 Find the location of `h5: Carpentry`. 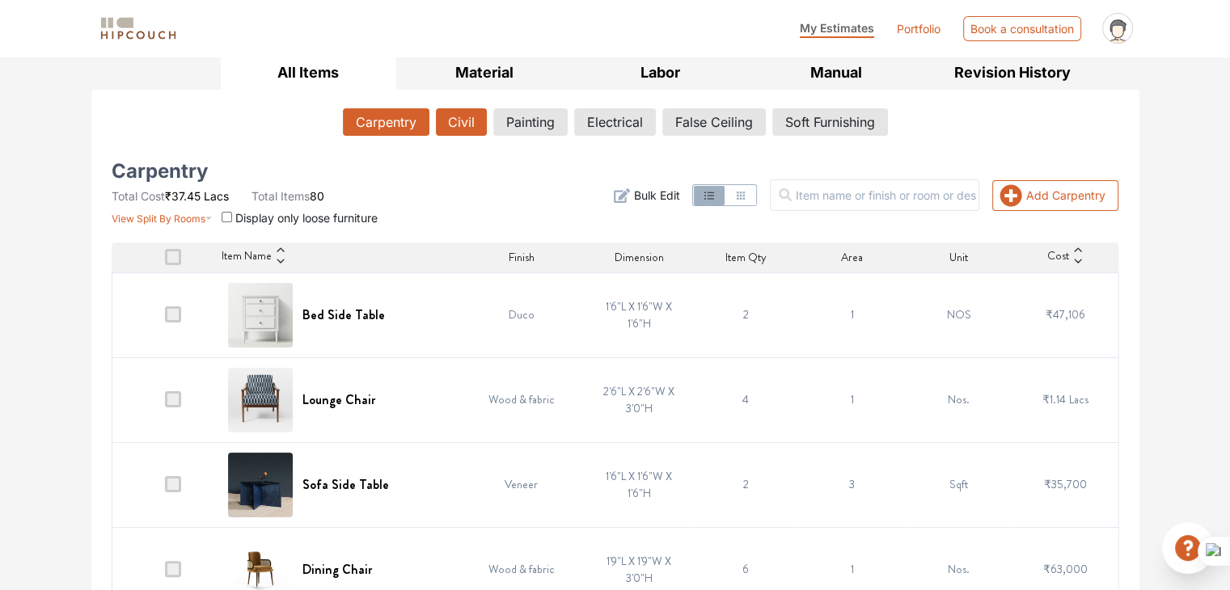

h5: Carpentry is located at coordinates (159, 171).